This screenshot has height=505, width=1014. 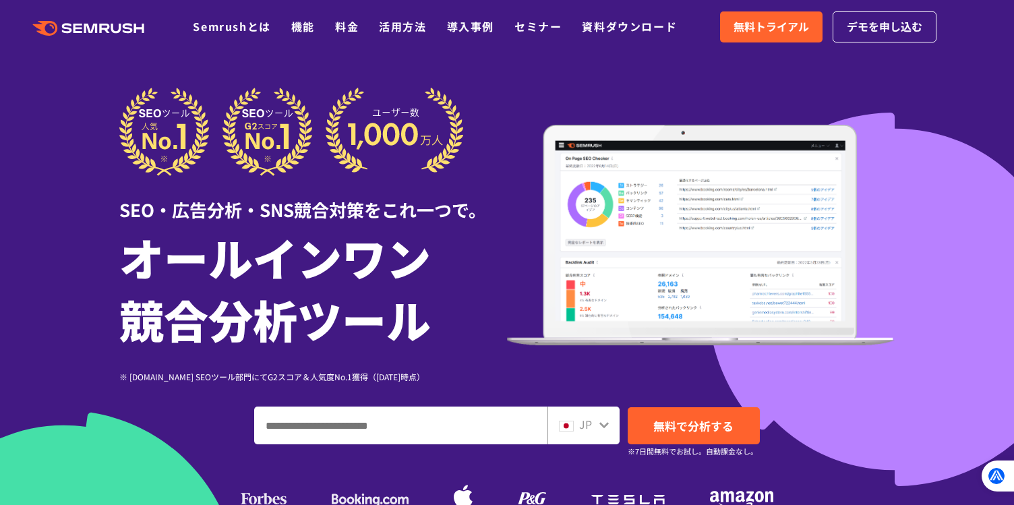 I want to click on a: デモを申し込む, so click(x=885, y=27).